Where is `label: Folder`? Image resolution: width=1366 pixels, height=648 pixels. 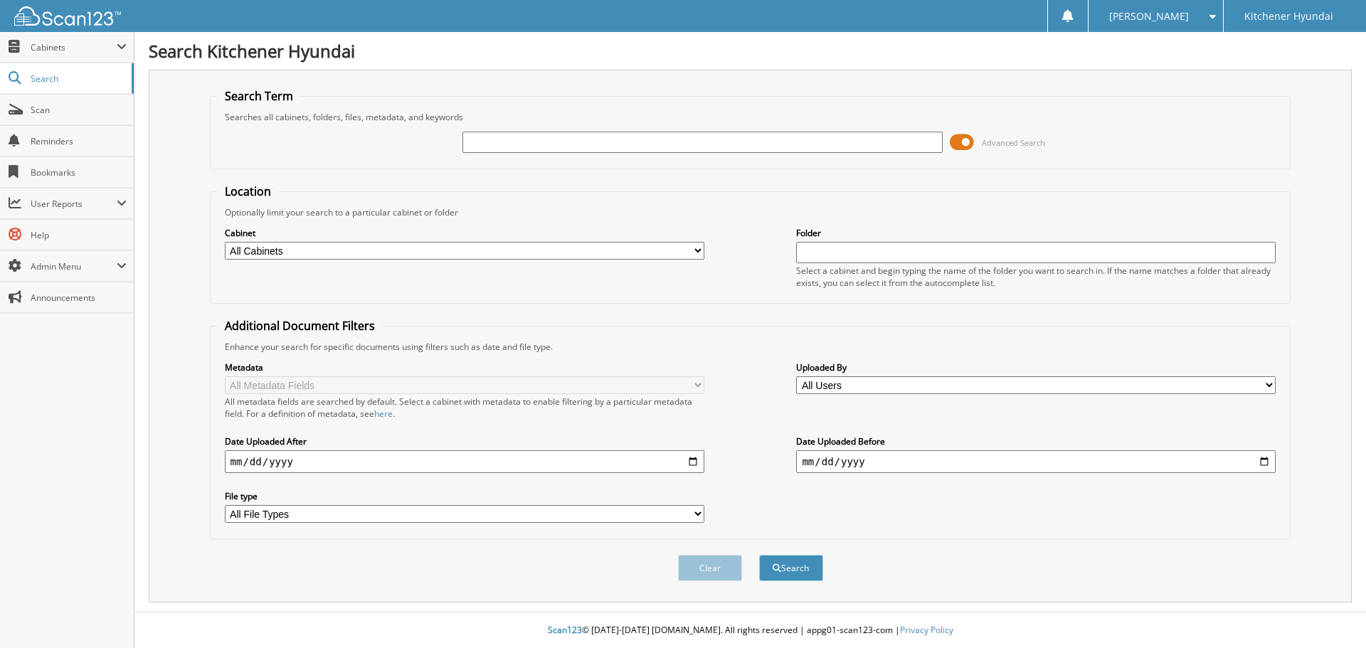 label: Folder is located at coordinates (1036, 233).